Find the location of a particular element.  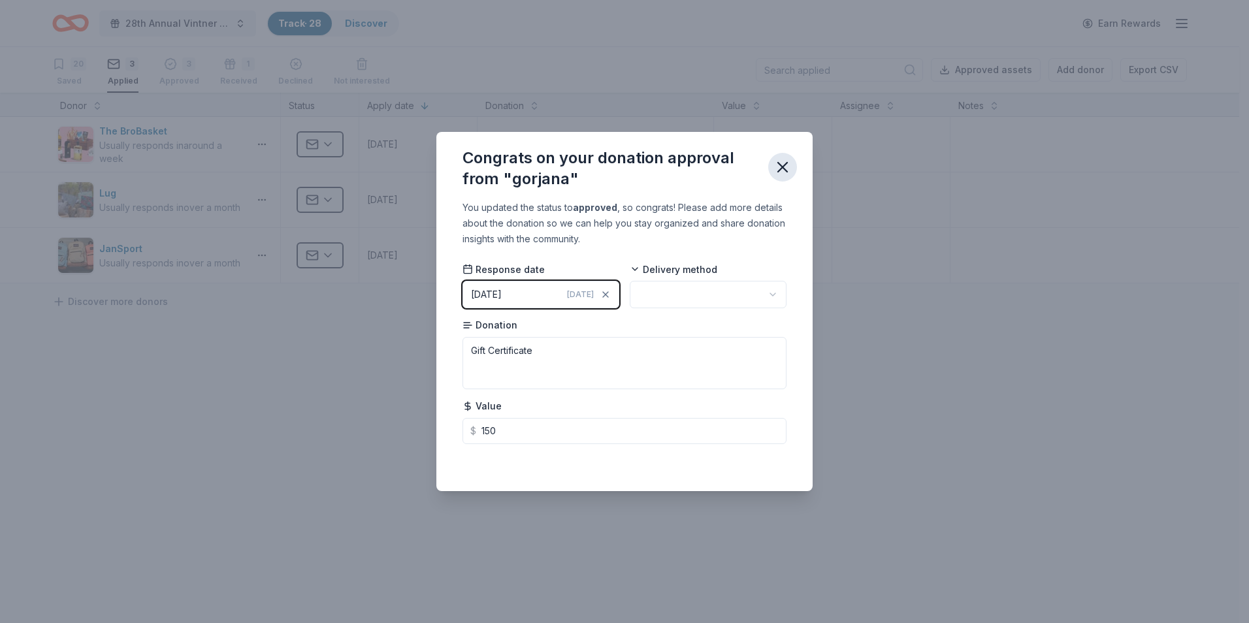

b: approved is located at coordinates (595, 207).